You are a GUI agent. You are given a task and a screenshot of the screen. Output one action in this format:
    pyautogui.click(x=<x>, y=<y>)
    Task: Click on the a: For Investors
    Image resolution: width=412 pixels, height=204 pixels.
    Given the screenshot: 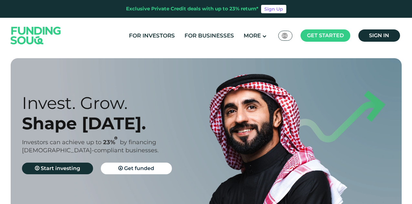 What is the action you would take?
    pyautogui.click(x=152, y=36)
    